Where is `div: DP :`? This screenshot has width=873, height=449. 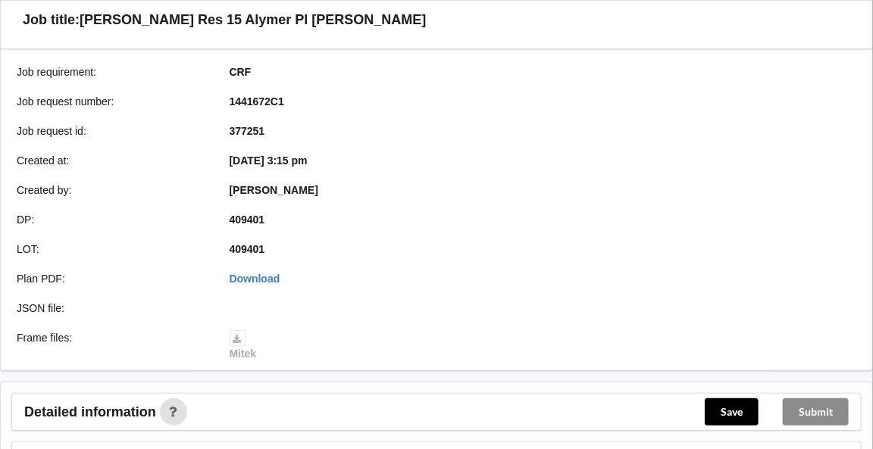 div: DP : is located at coordinates (112, 220).